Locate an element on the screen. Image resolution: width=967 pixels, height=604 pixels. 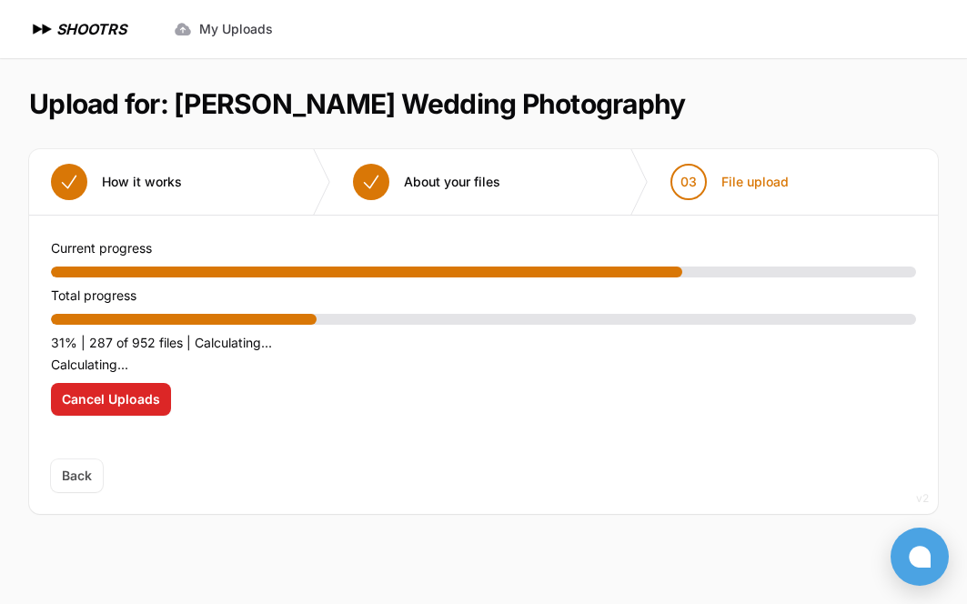
span: 03 is located at coordinates (689, 182).